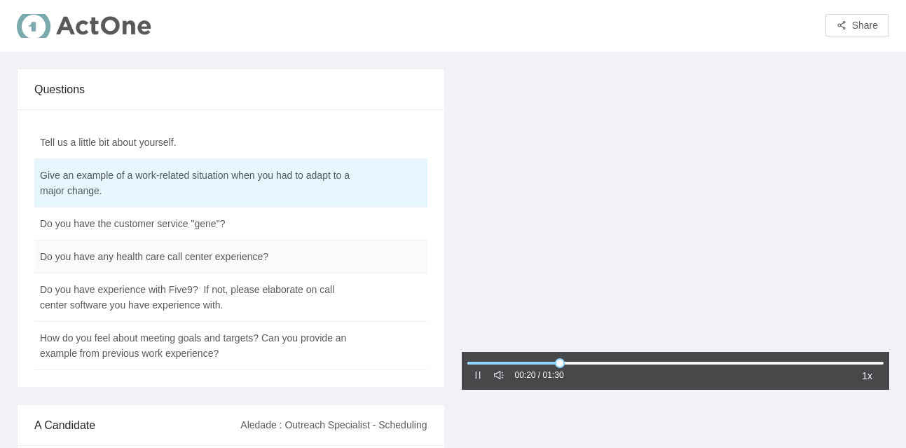 Image resolution: width=906 pixels, height=448 pixels. Describe the element at coordinates (857, 25) in the screenshot. I see `button: share-altShare` at that location.